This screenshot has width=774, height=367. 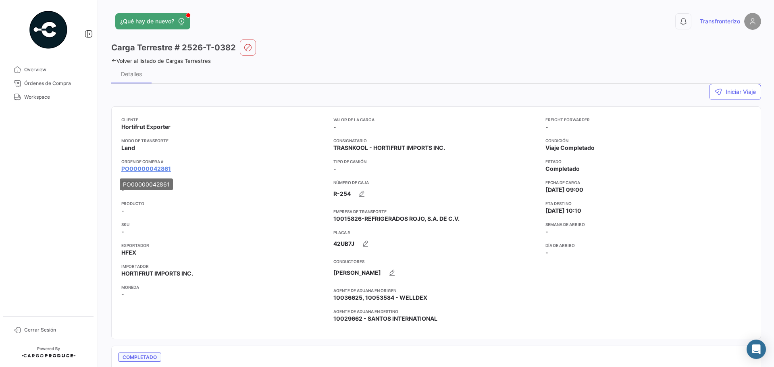 I want to click on app-card-info-title: Cliente, so click(x=224, y=120).